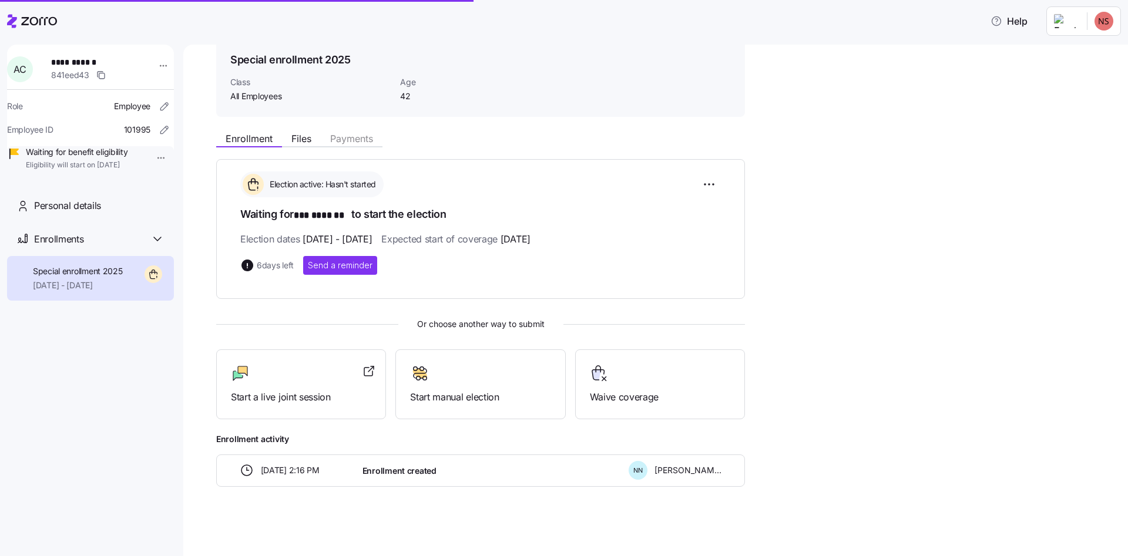  Describe the element at coordinates (70, 75) in the screenshot. I see `span: 841eed43` at that location.